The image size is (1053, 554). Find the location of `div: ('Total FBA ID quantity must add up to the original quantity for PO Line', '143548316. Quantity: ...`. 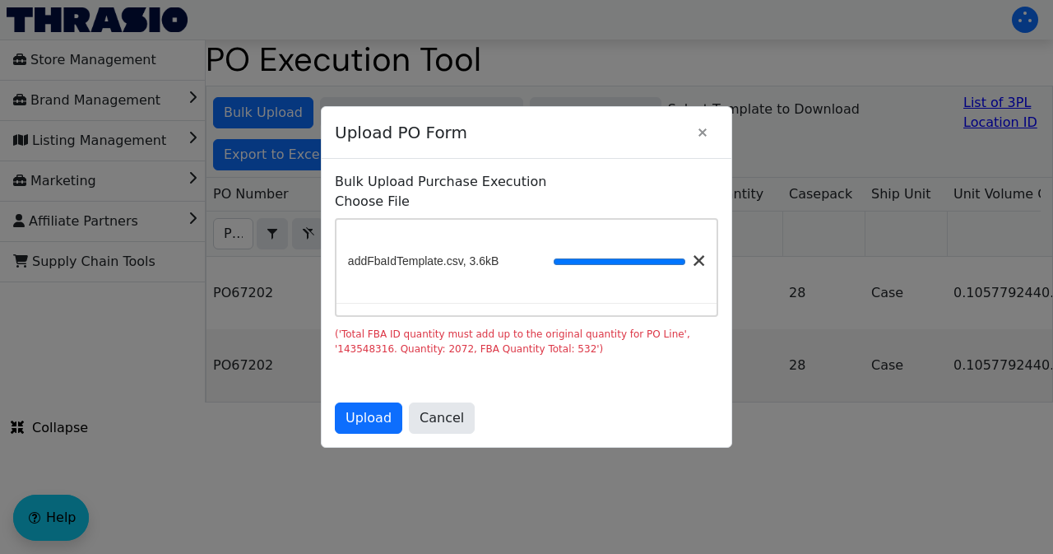

div: ('Total FBA ID quantity must add up to the original quantity for PO Line', '143548316. Quantity: ... is located at coordinates (527, 341).